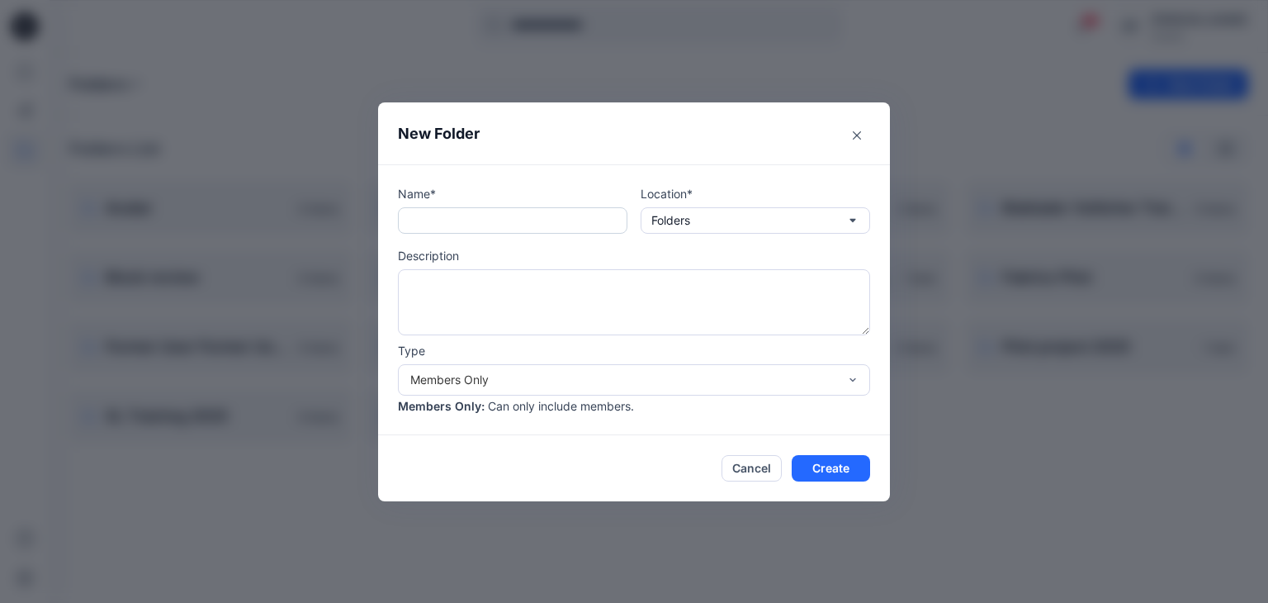  What do you see at coordinates (513, 193) in the screenshot?
I see `p: Name*` at bounding box center [513, 193].